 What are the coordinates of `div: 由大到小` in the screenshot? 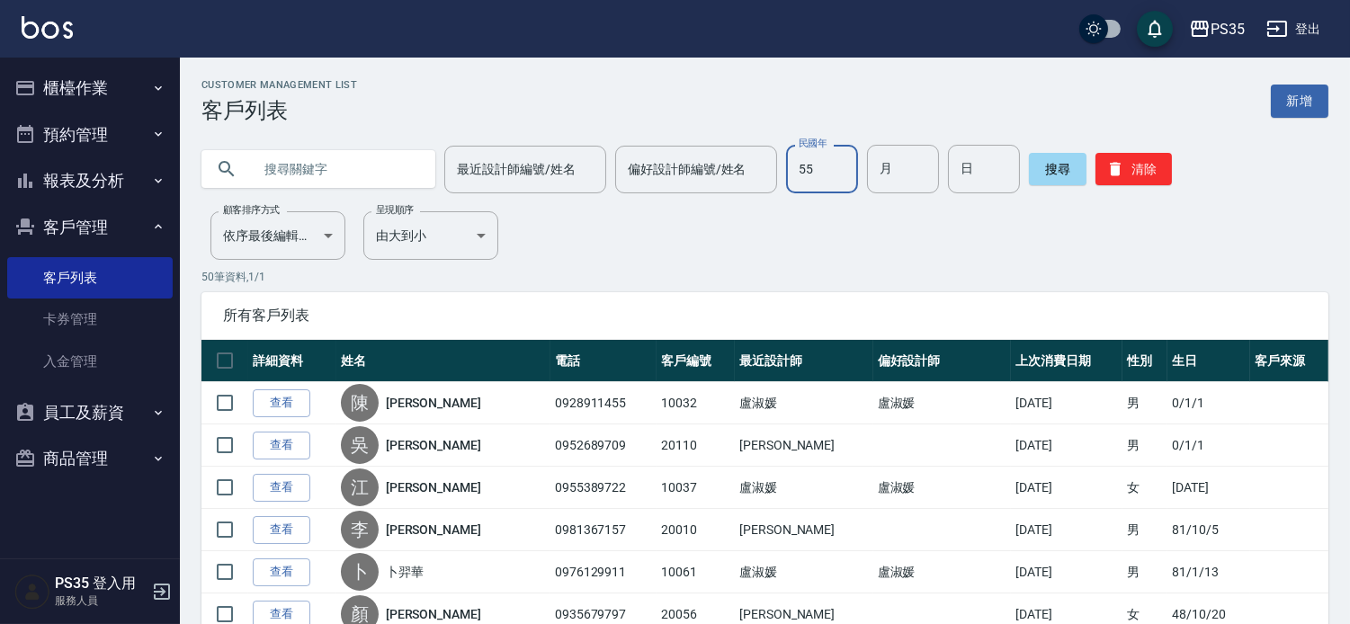 It's located at (431, 236).